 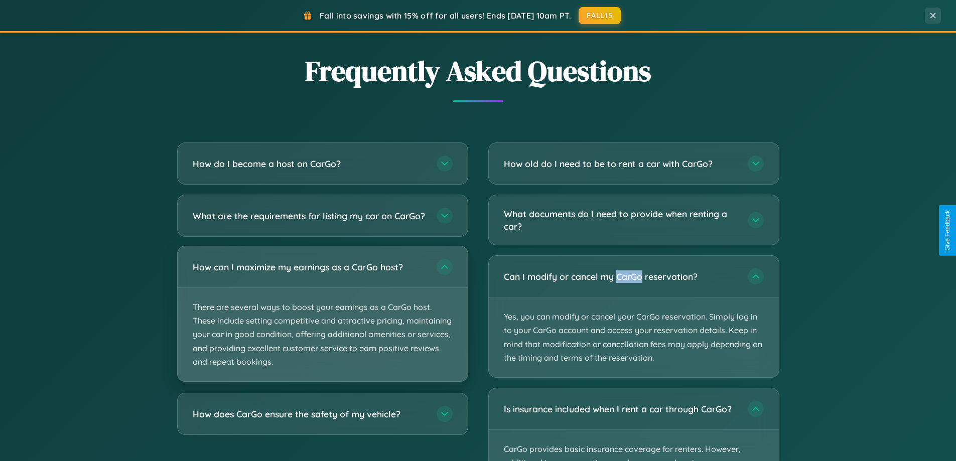 I want to click on p: There are several ways to boost your earnings as a CarGo host. These include setting competitive ..., so click(x=323, y=335).